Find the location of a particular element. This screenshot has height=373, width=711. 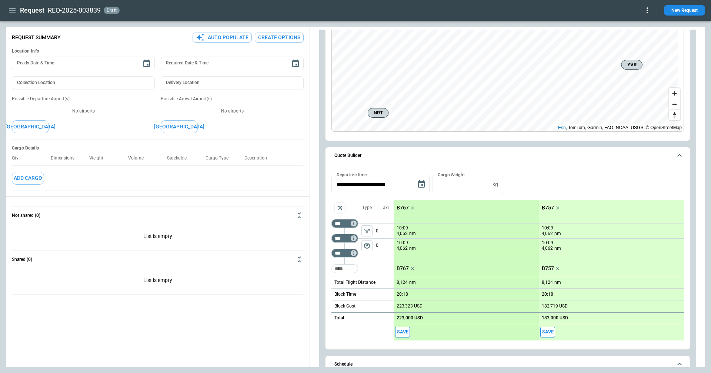

span: draft is located at coordinates (112, 10).